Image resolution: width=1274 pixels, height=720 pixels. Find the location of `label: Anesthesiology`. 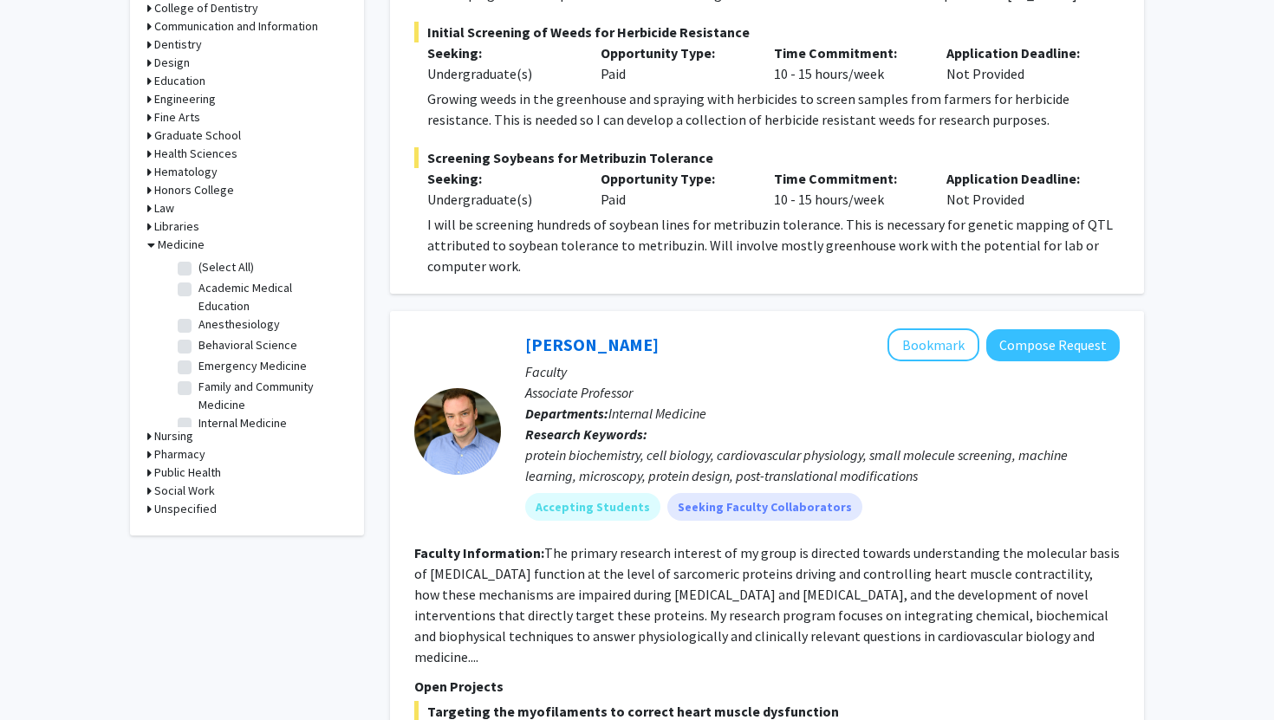

label: Anesthesiology is located at coordinates (239, 324).